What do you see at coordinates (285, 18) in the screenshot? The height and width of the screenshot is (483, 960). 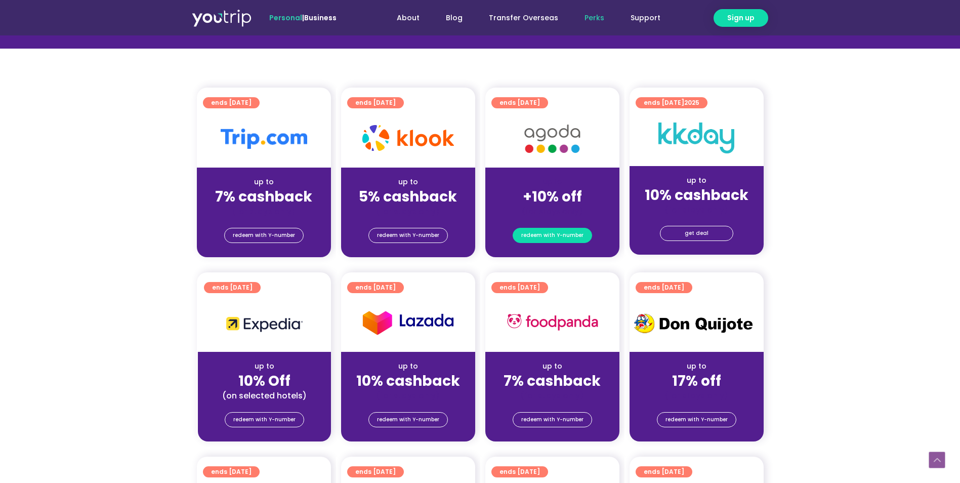 I see `span: Personal` at bounding box center [285, 18].